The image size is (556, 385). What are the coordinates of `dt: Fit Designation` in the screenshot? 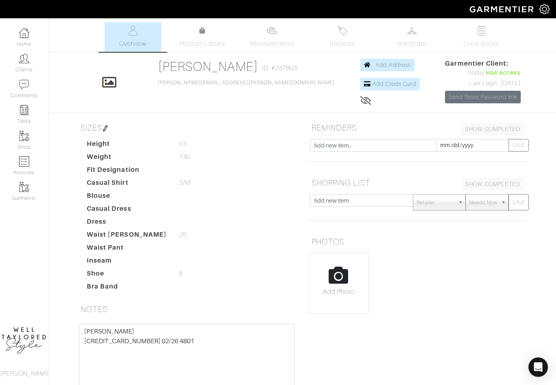 It's located at (127, 171).